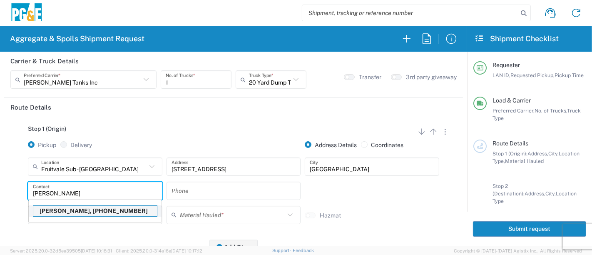 The height and width of the screenshot is (255, 592). I want to click on agx-label: 3rd party giveaway, so click(431, 77).